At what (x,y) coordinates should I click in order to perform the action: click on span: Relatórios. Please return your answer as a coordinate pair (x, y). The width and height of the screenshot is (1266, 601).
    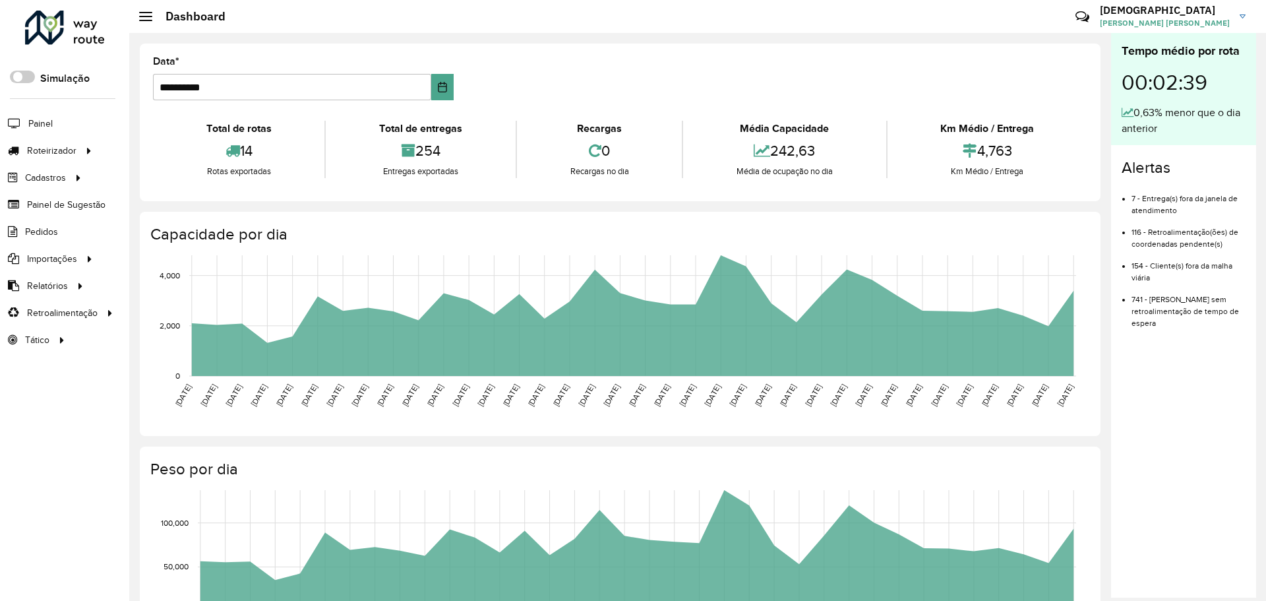
    Looking at the image, I should click on (47, 285).